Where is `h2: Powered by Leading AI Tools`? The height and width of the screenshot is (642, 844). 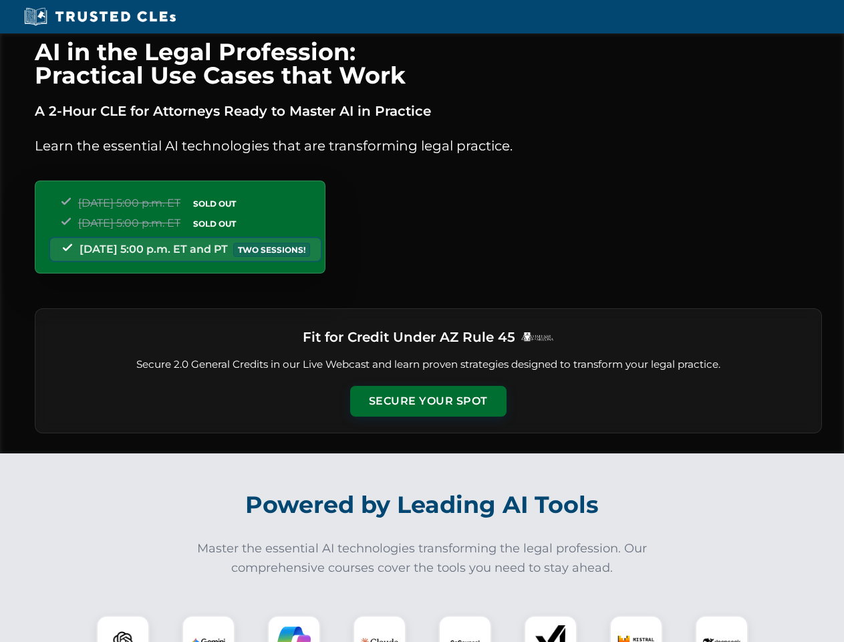
h2: Powered by Leading AI Tools is located at coordinates (422, 505).